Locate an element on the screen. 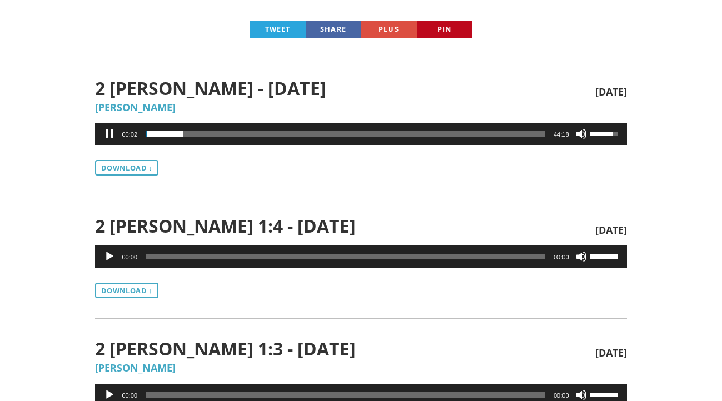 This screenshot has width=722, height=401. a: Plus is located at coordinates (389, 29).